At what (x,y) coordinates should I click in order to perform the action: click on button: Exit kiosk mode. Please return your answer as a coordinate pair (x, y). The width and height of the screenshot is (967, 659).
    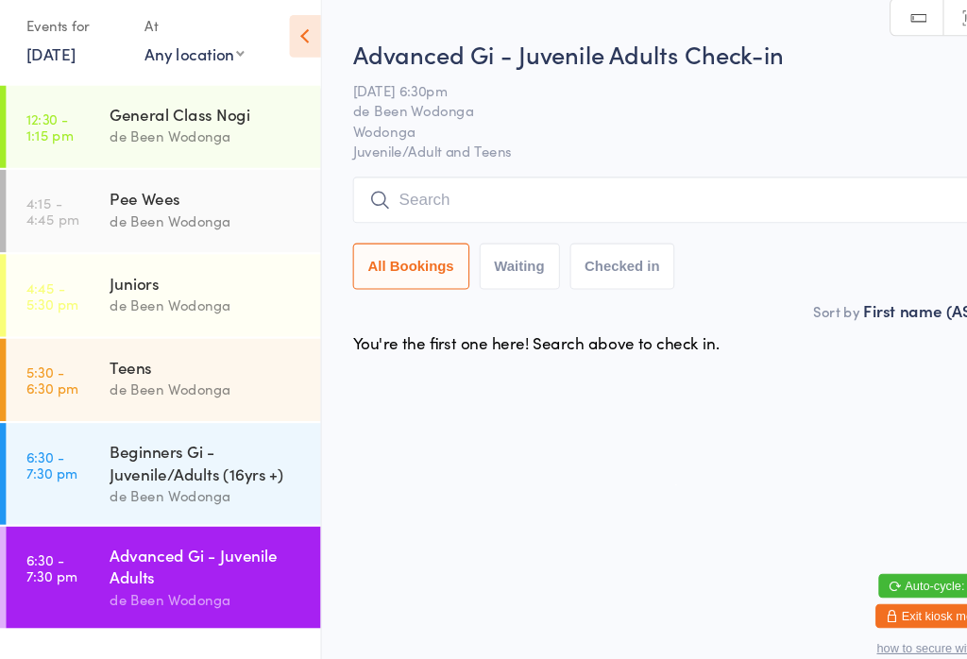
    Looking at the image, I should click on (879, 591).